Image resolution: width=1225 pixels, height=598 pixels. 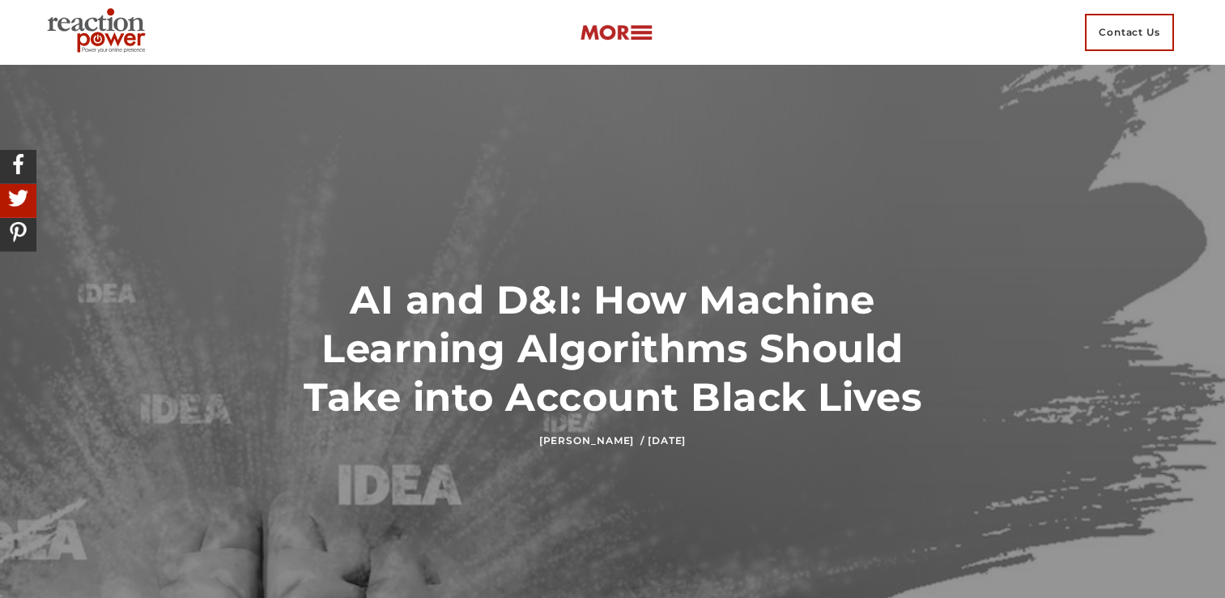 What do you see at coordinates (18, 164) in the screenshot?
I see `img: Share On Facebook` at bounding box center [18, 164].